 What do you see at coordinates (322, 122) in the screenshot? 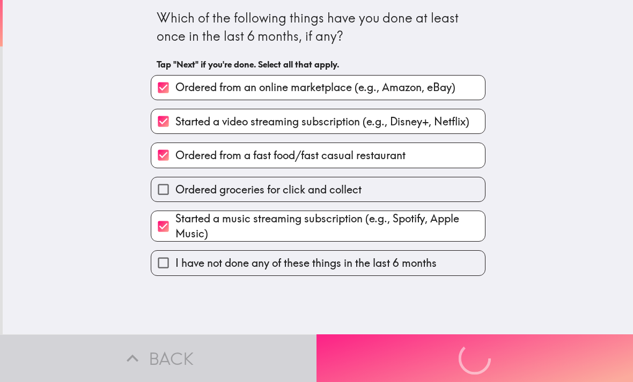
I see `span: Started a video streaming subscription (e.g., Disney+, Netflix)` at bounding box center [322, 122].